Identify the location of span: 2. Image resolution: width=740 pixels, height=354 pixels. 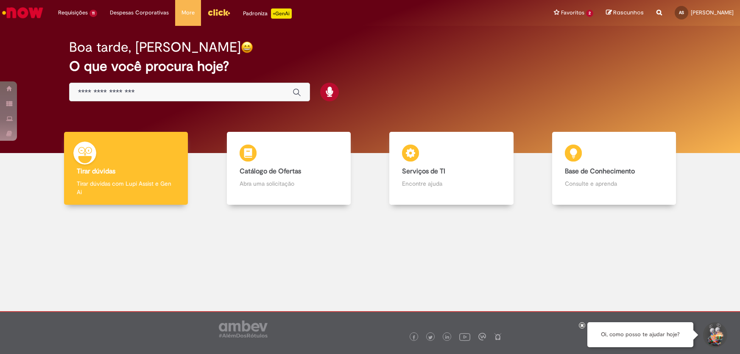
(590, 13).